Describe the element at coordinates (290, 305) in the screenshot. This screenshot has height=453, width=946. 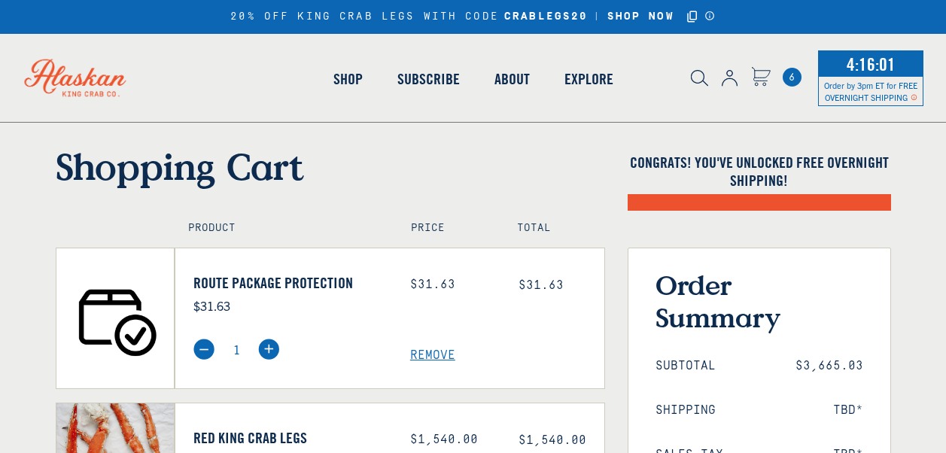
I see `p: $31.63` at that location.